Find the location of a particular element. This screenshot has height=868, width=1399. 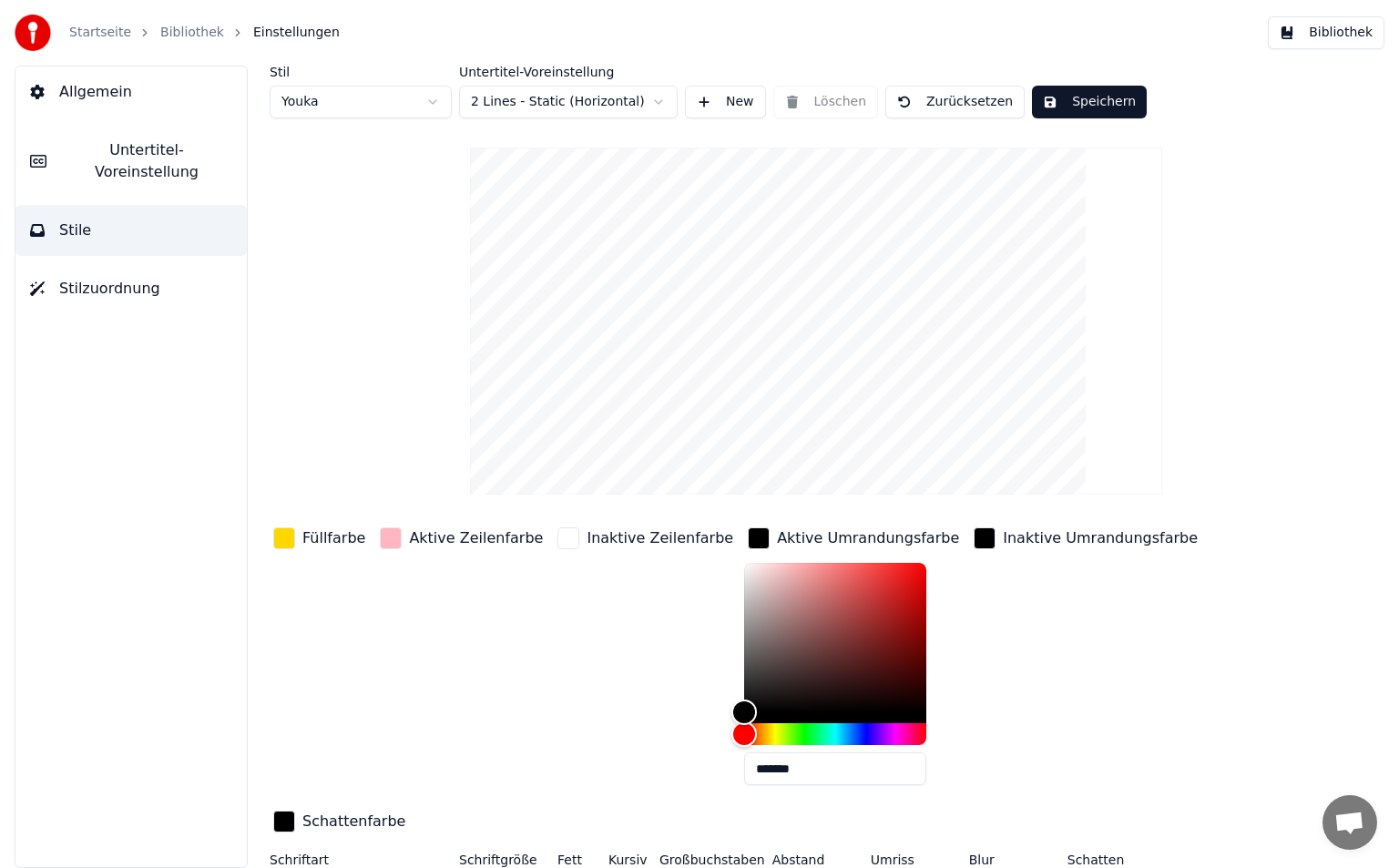

div: Schattenfarbe is located at coordinates (353, 822).